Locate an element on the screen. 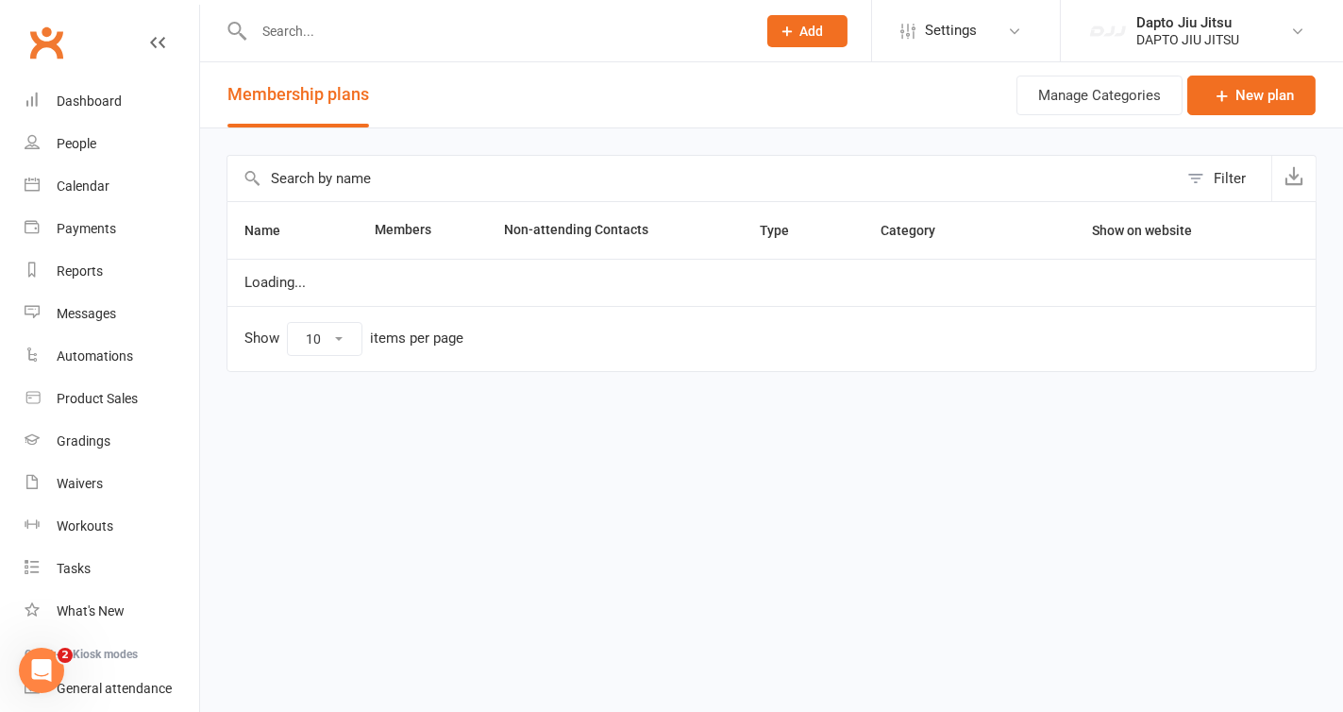 This screenshot has width=1343, height=712. div: items per page is located at coordinates (416, 338).